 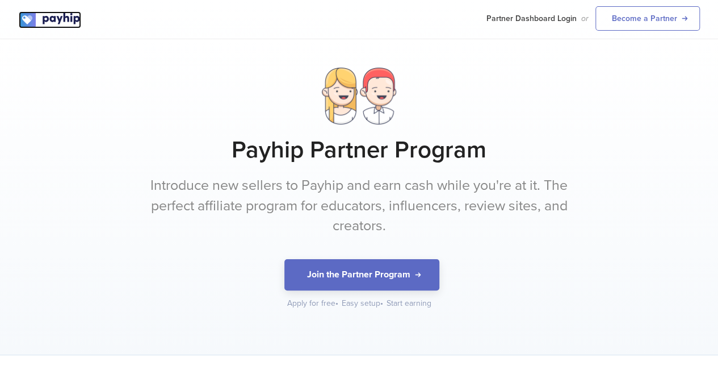 I want to click on div: Easy setup, so click(x=363, y=303).